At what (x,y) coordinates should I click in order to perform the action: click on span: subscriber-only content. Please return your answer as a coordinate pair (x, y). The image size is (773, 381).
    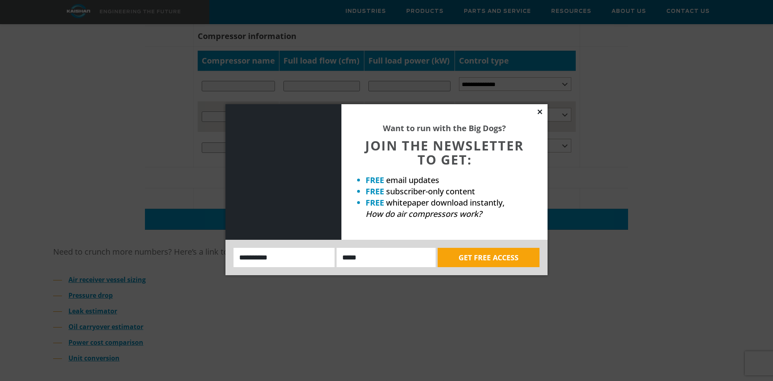
    Looking at the image, I should click on (430, 191).